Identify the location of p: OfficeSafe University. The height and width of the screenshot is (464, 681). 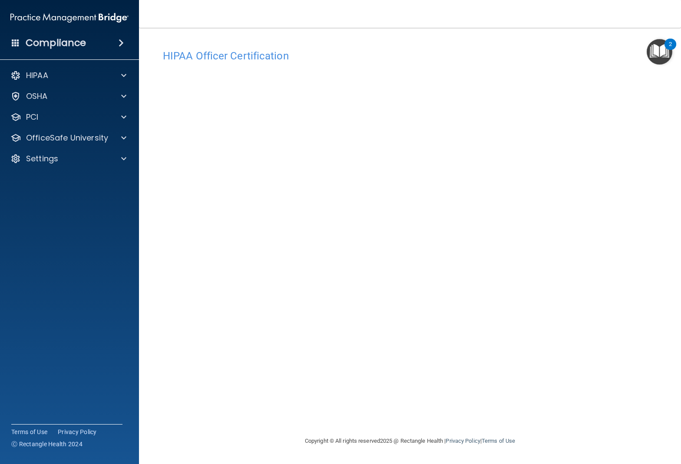
(67, 138).